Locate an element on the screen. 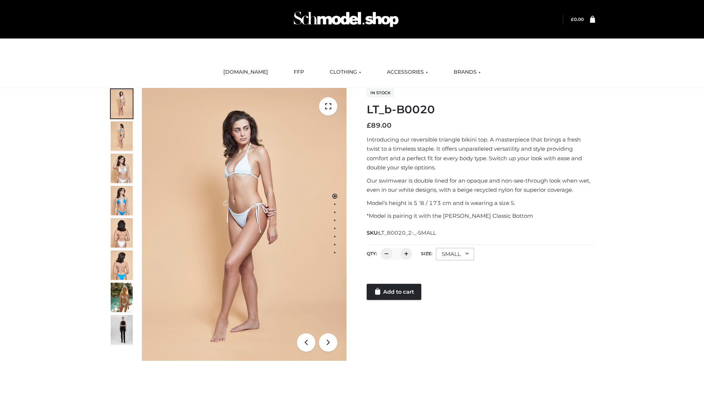  img: ArielClassicBikiniTop_CloudNine_AzureSky_OW114ECO_3-scaled.jpg is located at coordinates (122, 168).